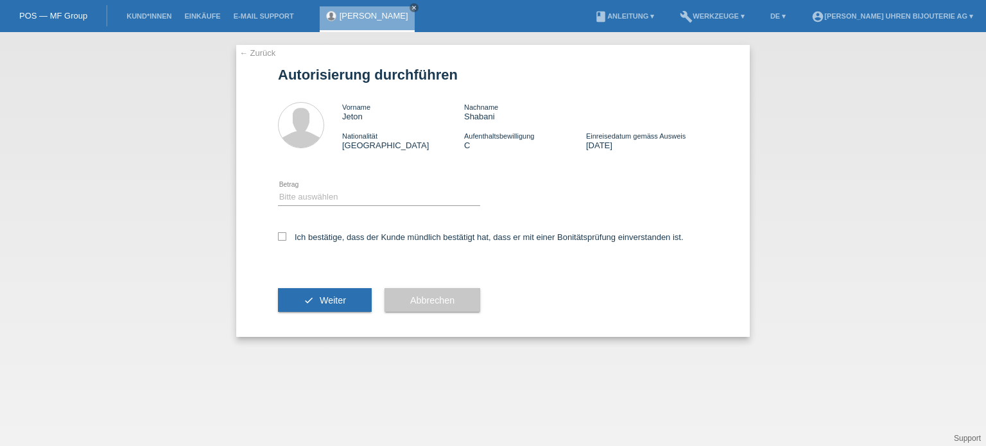 Image resolution: width=986 pixels, height=446 pixels. Describe the element at coordinates (325, 301) in the screenshot. I see `button: check Weiter` at that location.